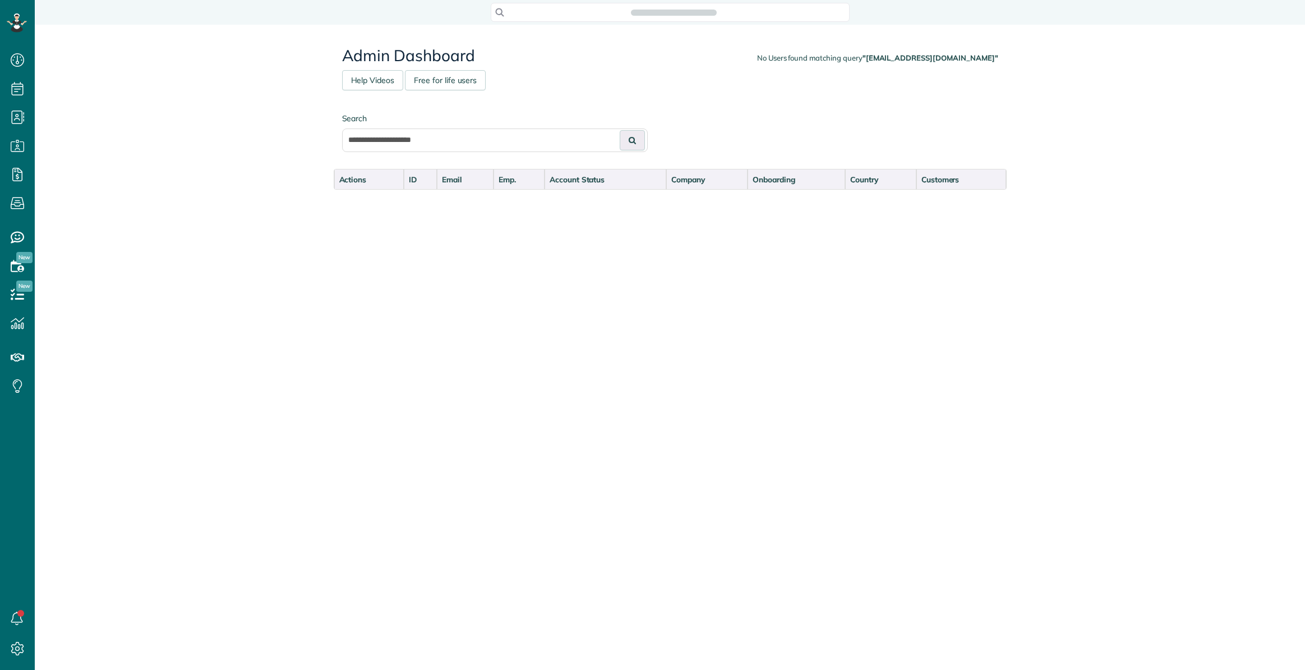  I want to click on div: Company, so click(707, 180).